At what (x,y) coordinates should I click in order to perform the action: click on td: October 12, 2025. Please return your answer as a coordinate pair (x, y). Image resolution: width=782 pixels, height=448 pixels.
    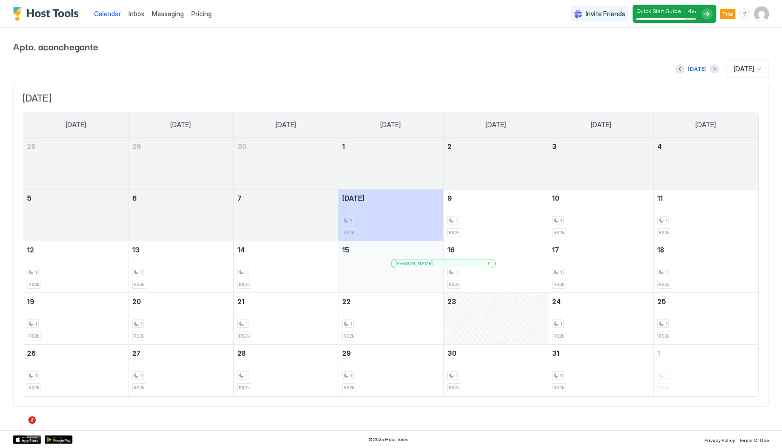
    Looking at the image, I should click on (76, 266).